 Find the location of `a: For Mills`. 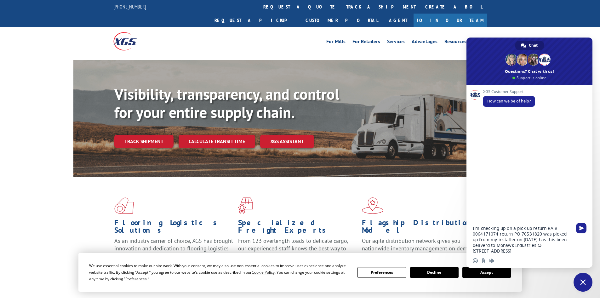

a: For Mills is located at coordinates (336, 43).